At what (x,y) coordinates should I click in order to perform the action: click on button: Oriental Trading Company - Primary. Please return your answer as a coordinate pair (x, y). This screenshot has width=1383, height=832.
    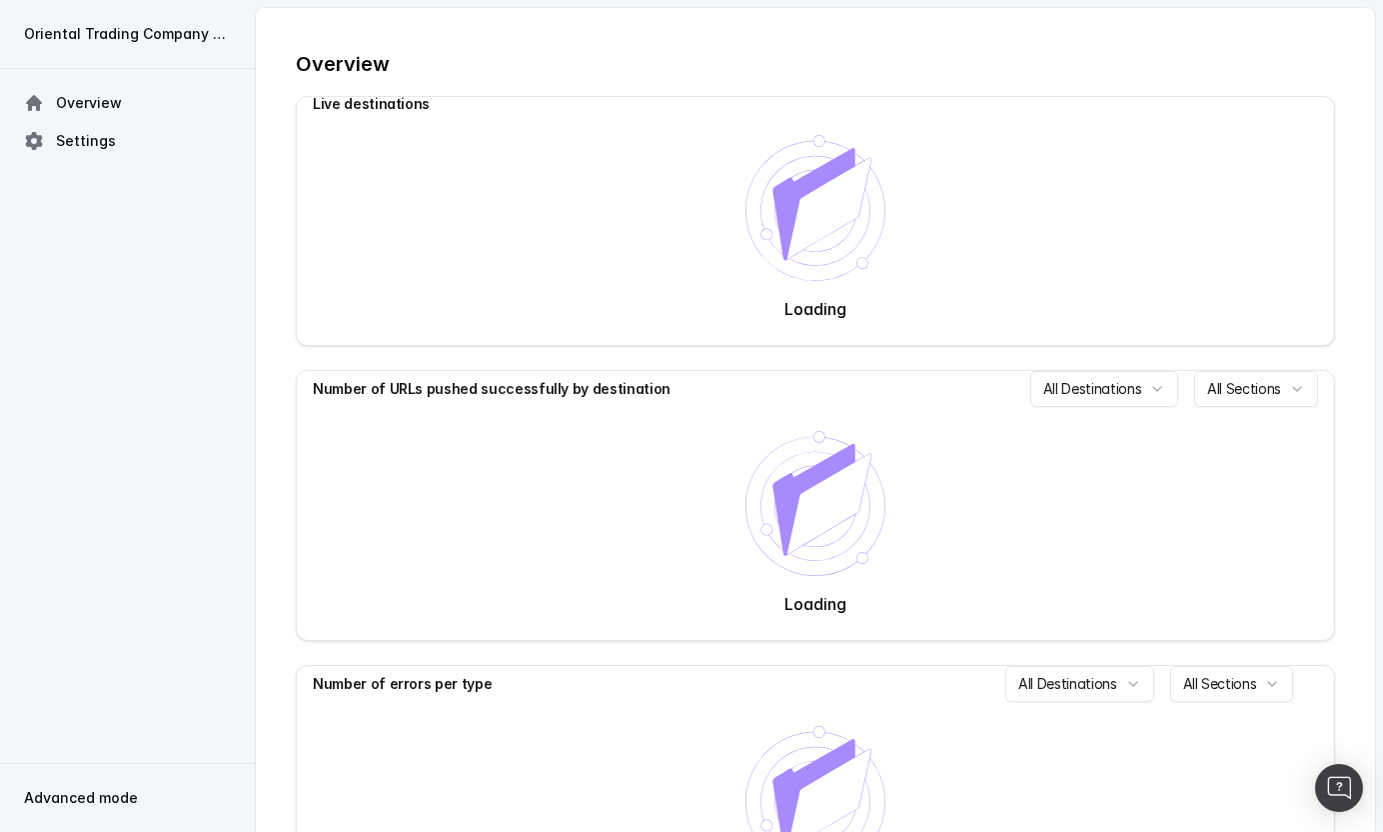
    Looking at the image, I should click on (128, 34).